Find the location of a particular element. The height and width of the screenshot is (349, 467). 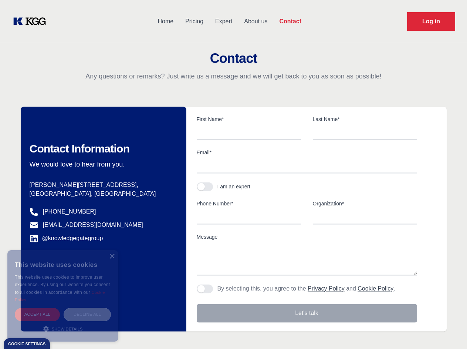

div: I am an expert is located at coordinates (234, 187).